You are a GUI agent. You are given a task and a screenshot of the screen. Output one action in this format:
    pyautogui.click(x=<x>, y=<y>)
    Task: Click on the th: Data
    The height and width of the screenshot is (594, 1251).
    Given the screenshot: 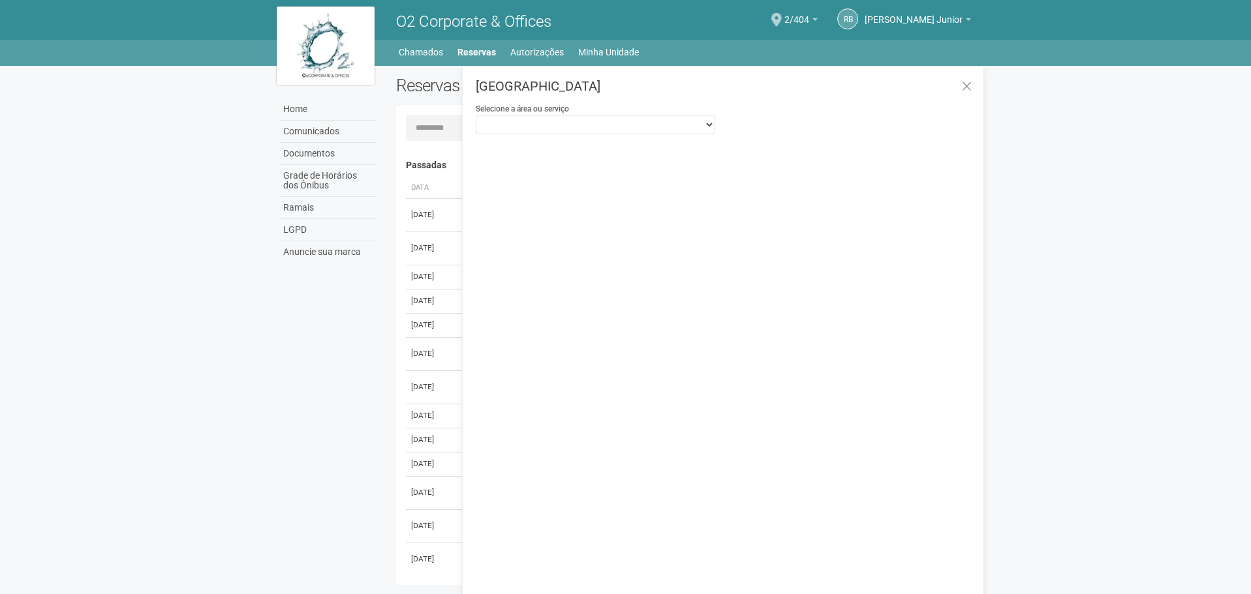 What is the action you would take?
    pyautogui.click(x=432, y=188)
    